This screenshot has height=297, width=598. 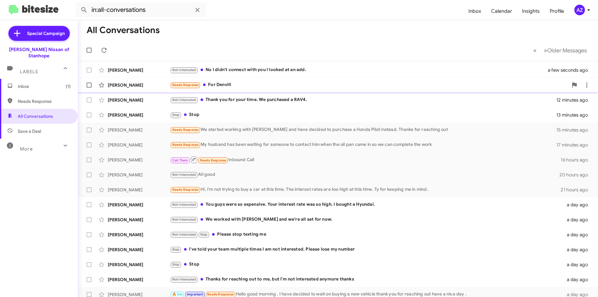 What do you see at coordinates (560, 50) in the screenshot?
I see `nav: Page navigation example` at bounding box center [560, 50].